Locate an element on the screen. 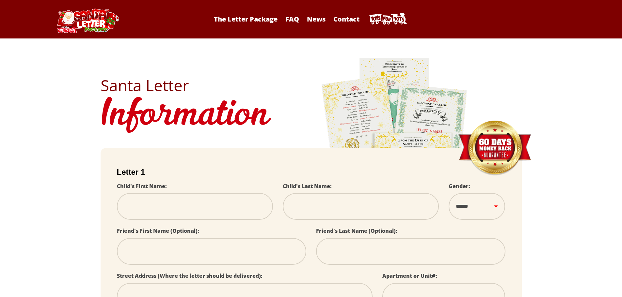 This screenshot has height=297, width=622. a: Contact is located at coordinates (346, 19).